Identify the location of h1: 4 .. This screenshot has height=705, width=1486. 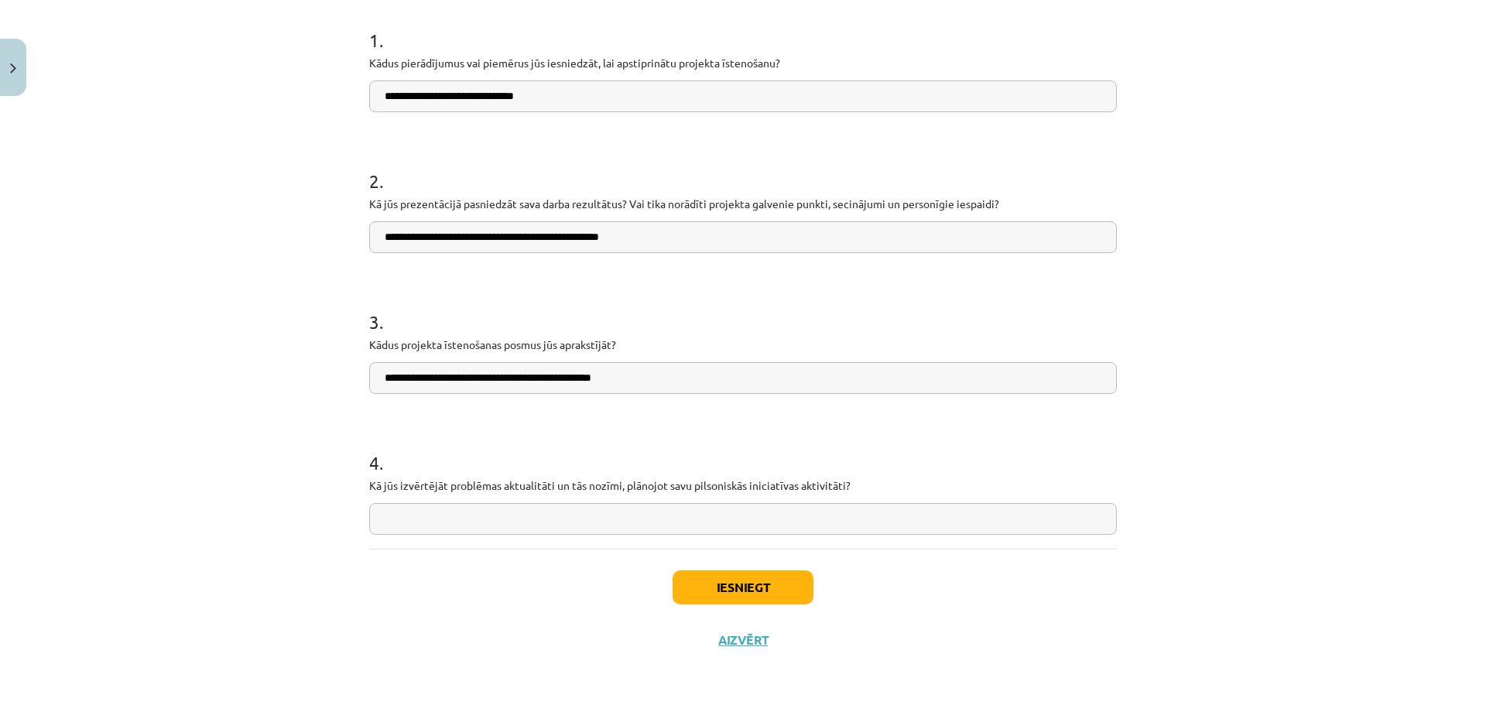
(743, 449).